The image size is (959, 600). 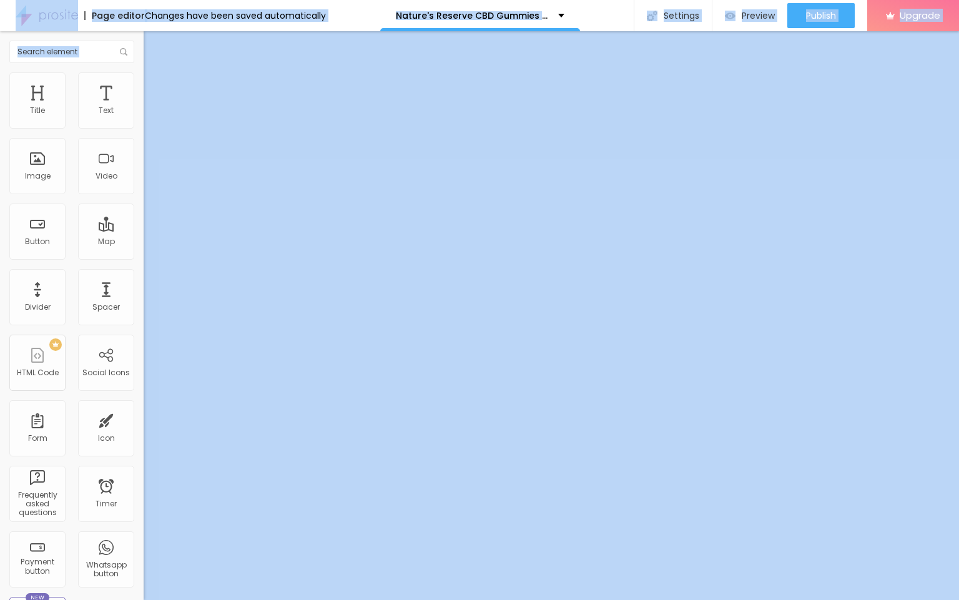 What do you see at coordinates (37, 504) in the screenshot?
I see `div: Frequently asked questions` at bounding box center [37, 504].